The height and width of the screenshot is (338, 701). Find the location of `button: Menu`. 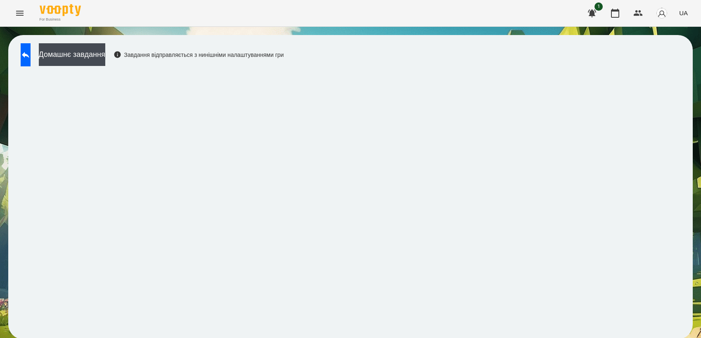

button: Menu is located at coordinates (20, 13).